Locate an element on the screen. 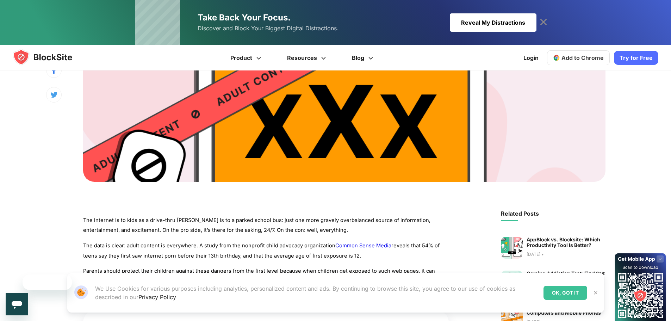 The image size is (671, 321). img: The Top List of Adult Websites to Block is located at coordinates (344, 108).